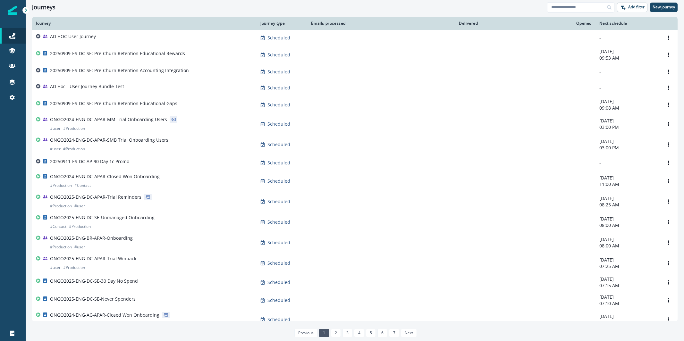  Describe the element at coordinates (281, 23) in the screenshot. I see `div: Journey type` at that location.